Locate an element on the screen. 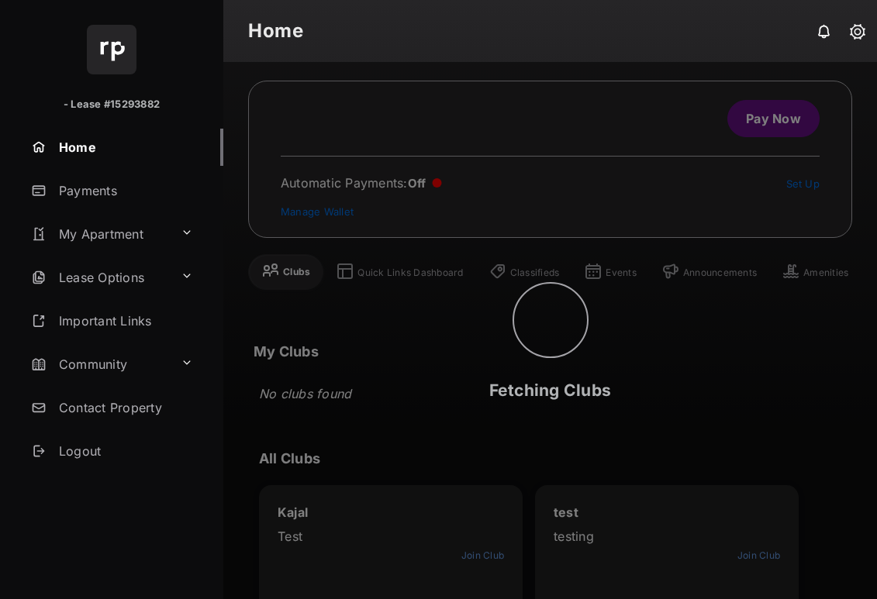  a: Community is located at coordinates (99, 364).